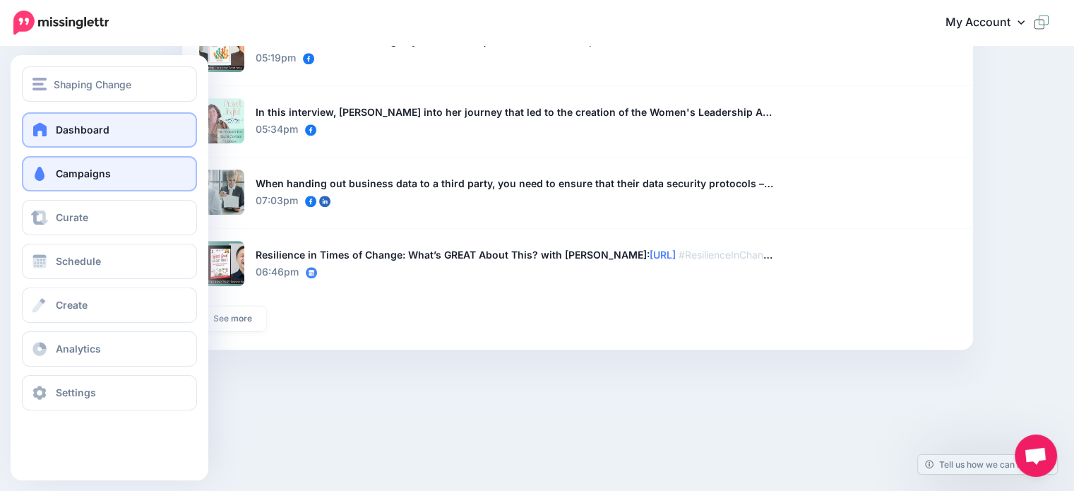  I want to click on a: My Account, so click(992, 23).